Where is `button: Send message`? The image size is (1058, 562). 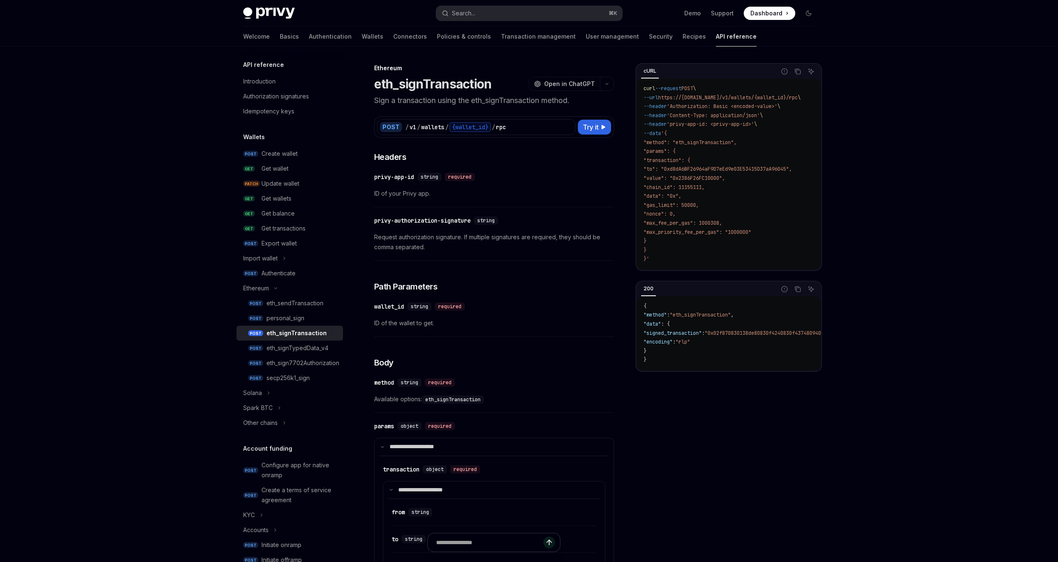
button: Send message is located at coordinates (549, 543).